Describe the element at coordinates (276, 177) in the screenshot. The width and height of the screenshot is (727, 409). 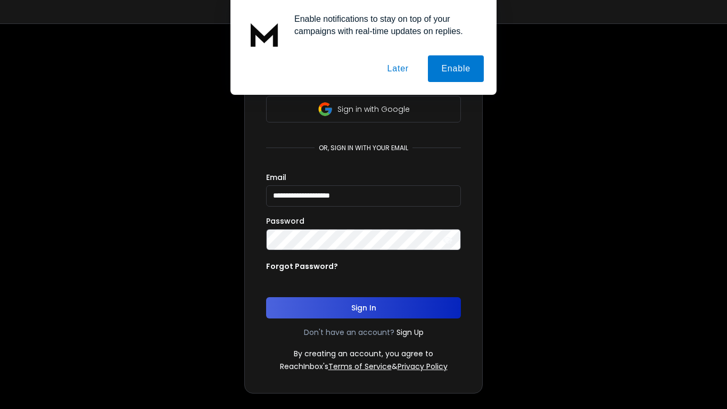
I see `label: Email` at that location.